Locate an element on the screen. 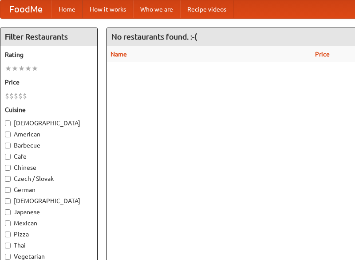 Image resolution: width=355 pixels, height=260 pixels. input: Chinese is located at coordinates (8, 167).